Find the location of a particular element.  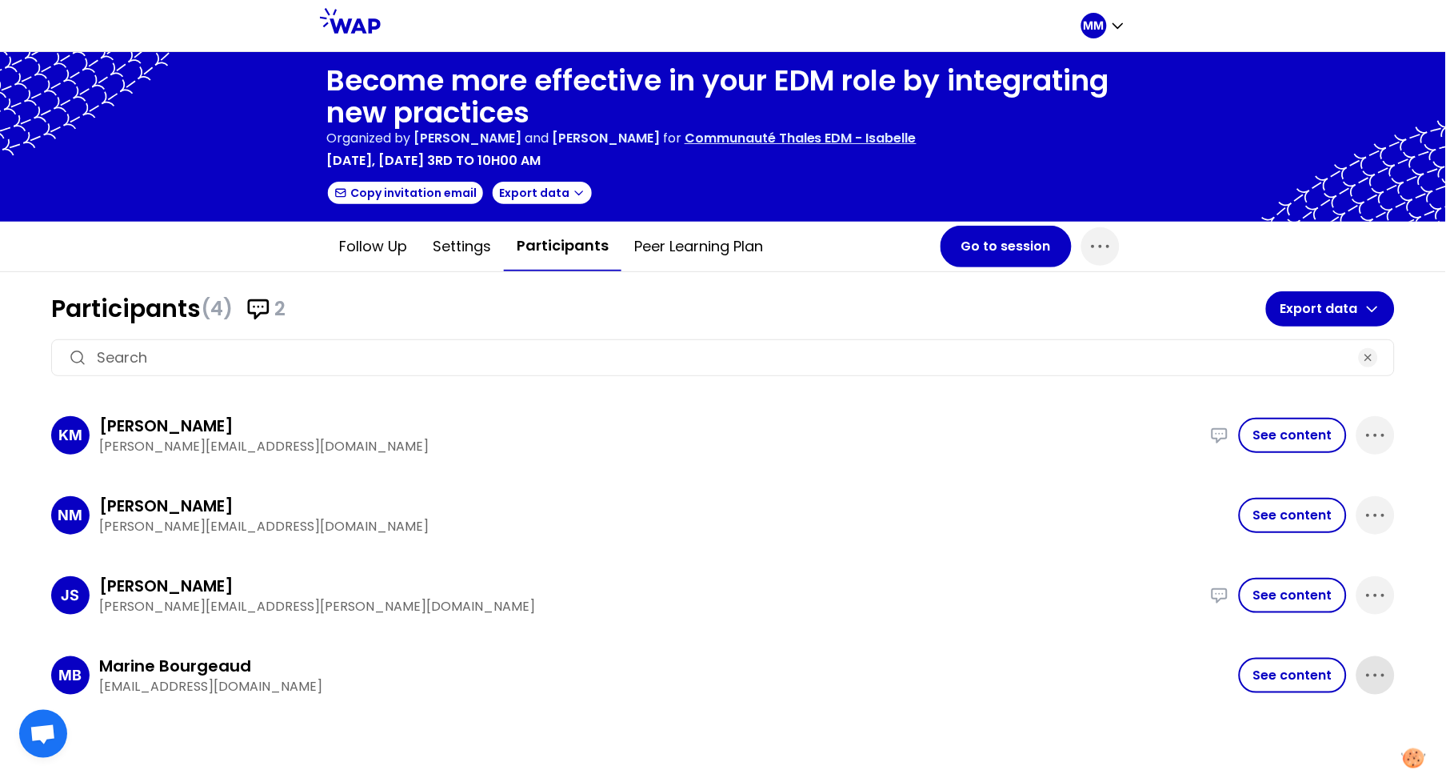

p: JS is located at coordinates (70, 595).